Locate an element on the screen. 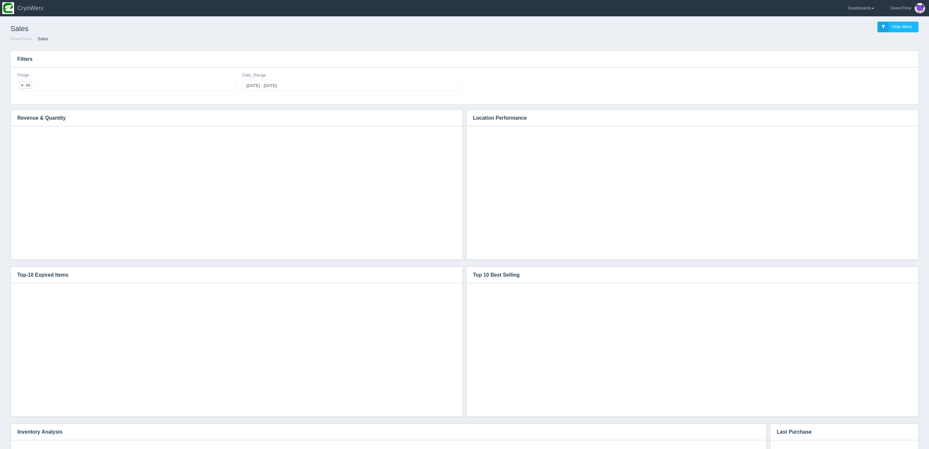 This screenshot has height=449, width=929. label: Fridge is located at coordinates (23, 75).